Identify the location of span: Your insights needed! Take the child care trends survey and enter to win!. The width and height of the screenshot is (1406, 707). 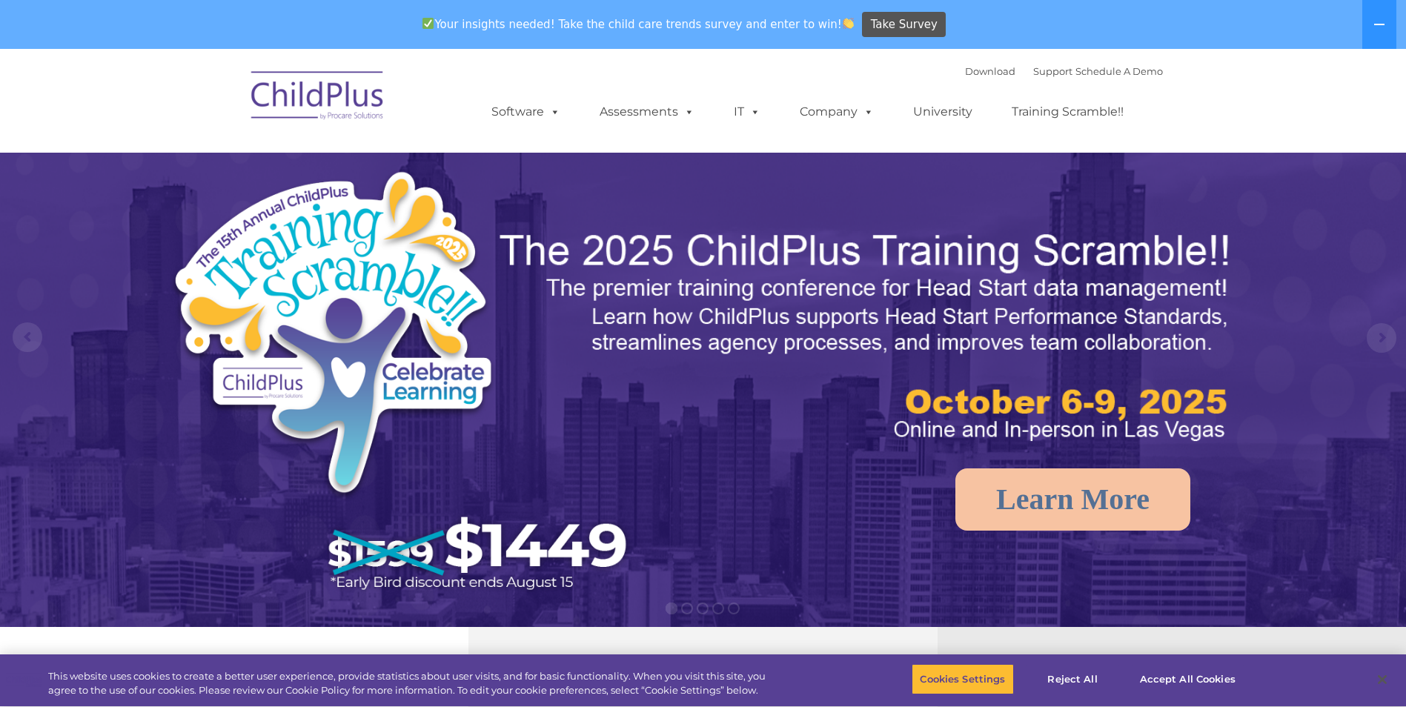
(638, 24).